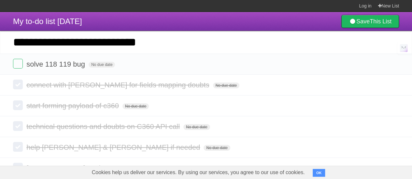 The width and height of the screenshot is (412, 179). What do you see at coordinates (73, 106) in the screenshot?
I see `span: start forming payload of c360` at bounding box center [73, 106].